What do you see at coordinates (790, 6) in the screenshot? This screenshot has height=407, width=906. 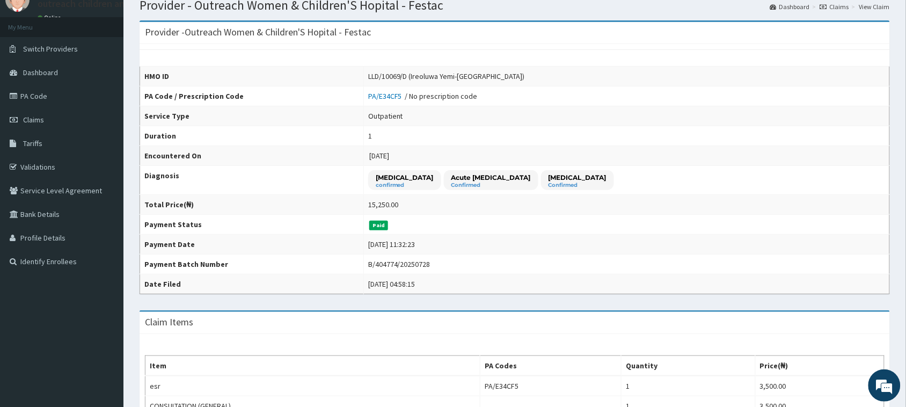 I see `a: Dashboard` at bounding box center [790, 6].